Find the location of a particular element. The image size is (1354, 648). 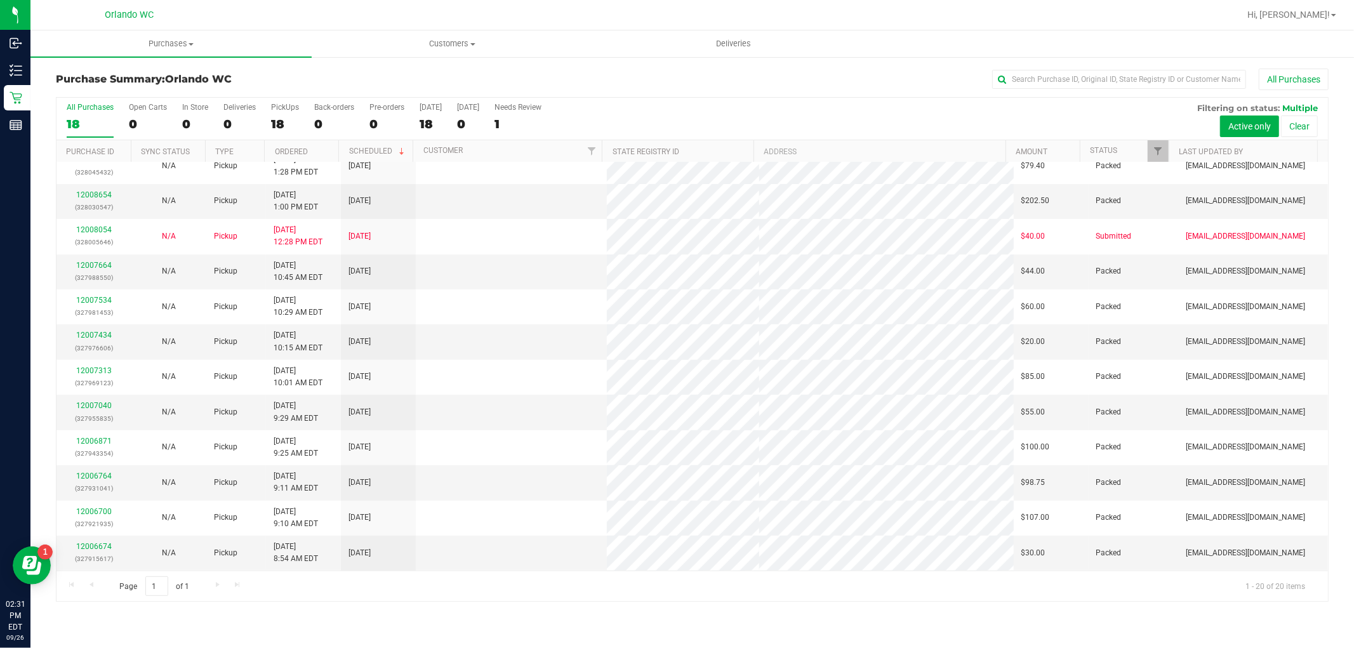

span: $20.00 is located at coordinates (1033, 342).